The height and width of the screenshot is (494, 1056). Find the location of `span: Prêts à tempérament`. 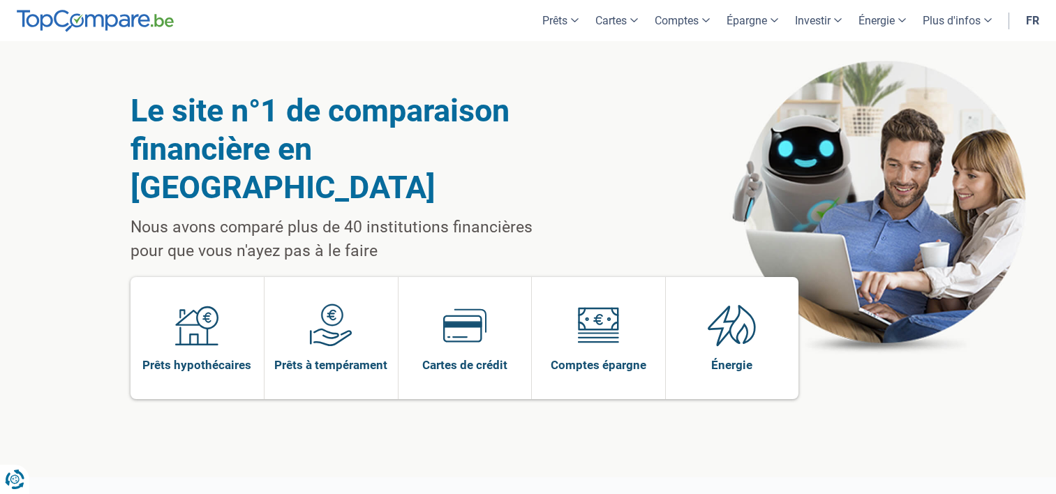

span: Prêts à tempérament is located at coordinates (331, 365).